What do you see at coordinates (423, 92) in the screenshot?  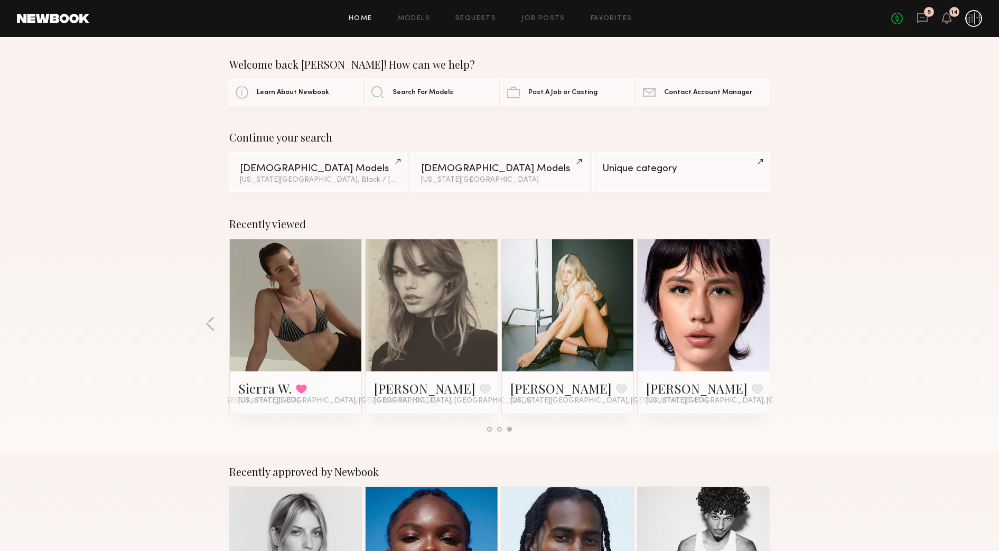 I see `span: Search For Models` at bounding box center [423, 92].